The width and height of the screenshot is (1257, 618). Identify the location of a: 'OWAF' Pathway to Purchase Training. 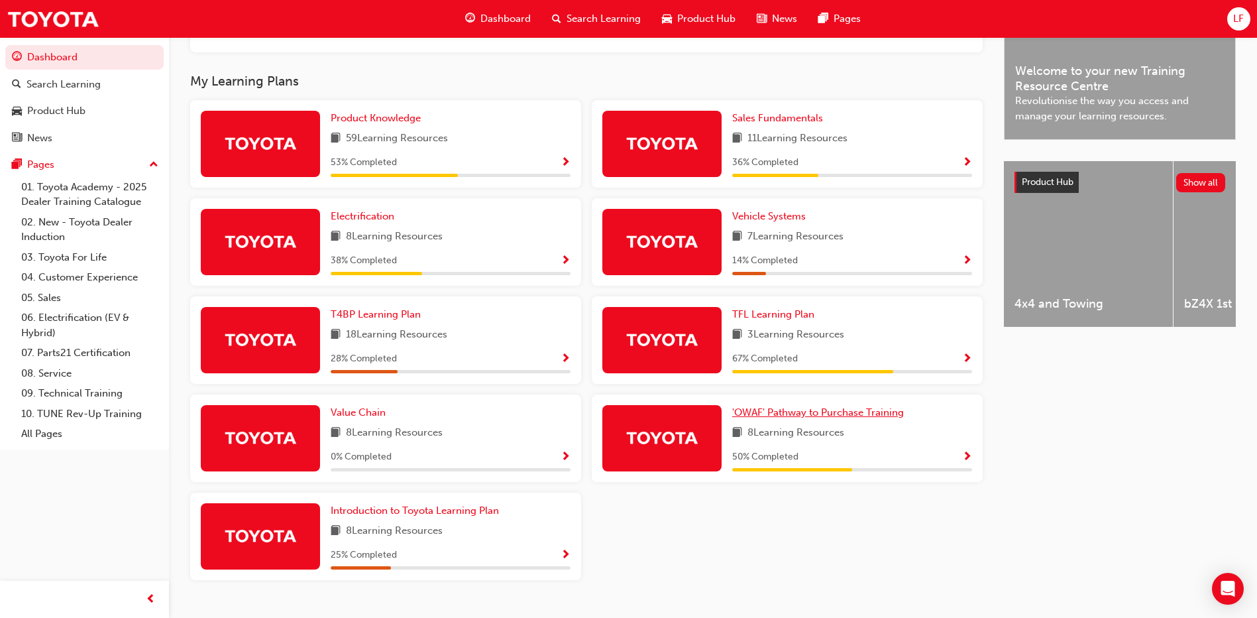
(820, 412).